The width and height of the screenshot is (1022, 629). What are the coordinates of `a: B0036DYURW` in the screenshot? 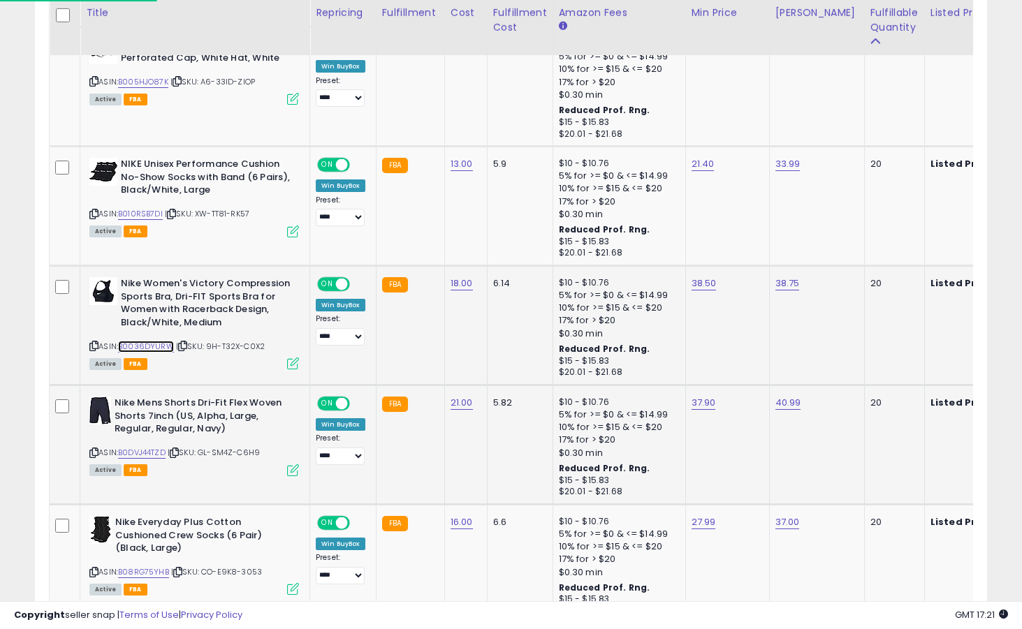 It's located at (146, 346).